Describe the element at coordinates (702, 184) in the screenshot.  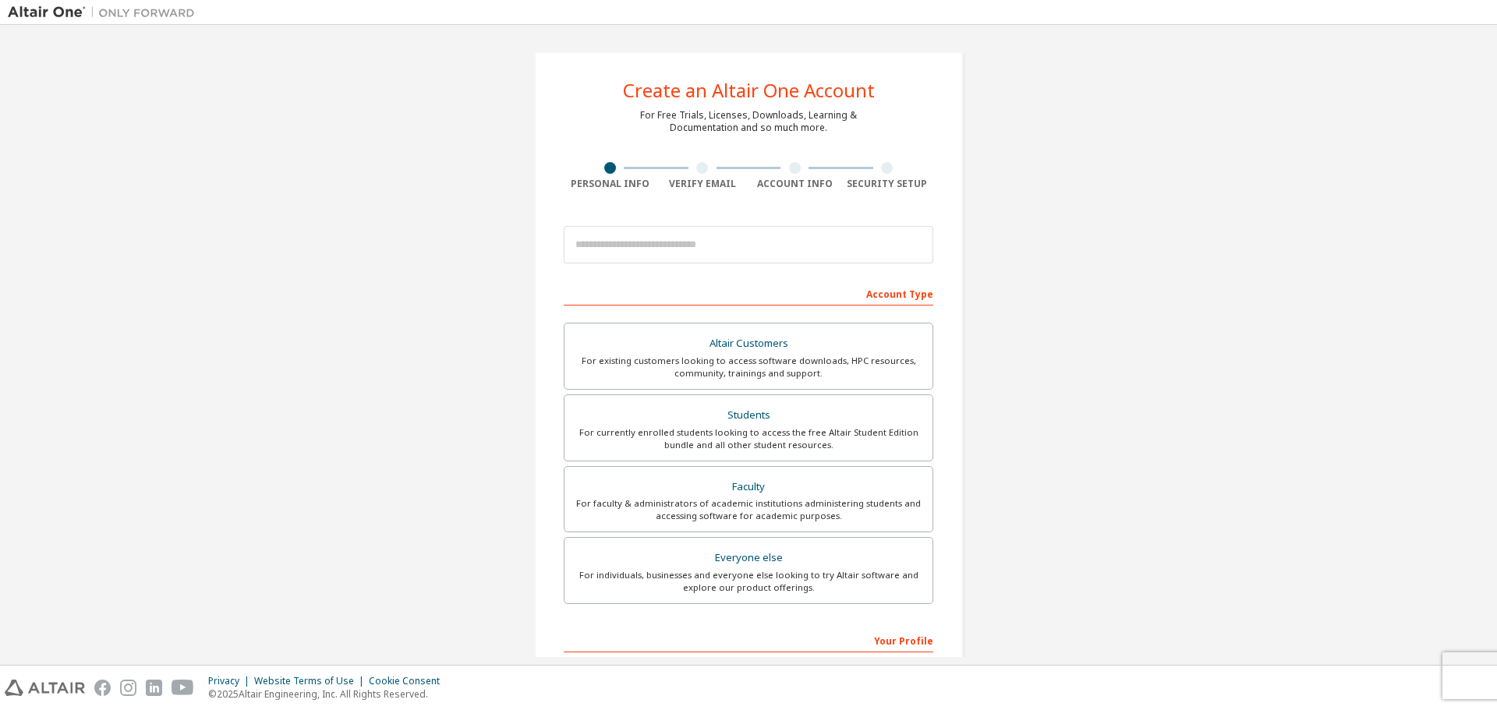
I see `div: Verify Email` at that location.